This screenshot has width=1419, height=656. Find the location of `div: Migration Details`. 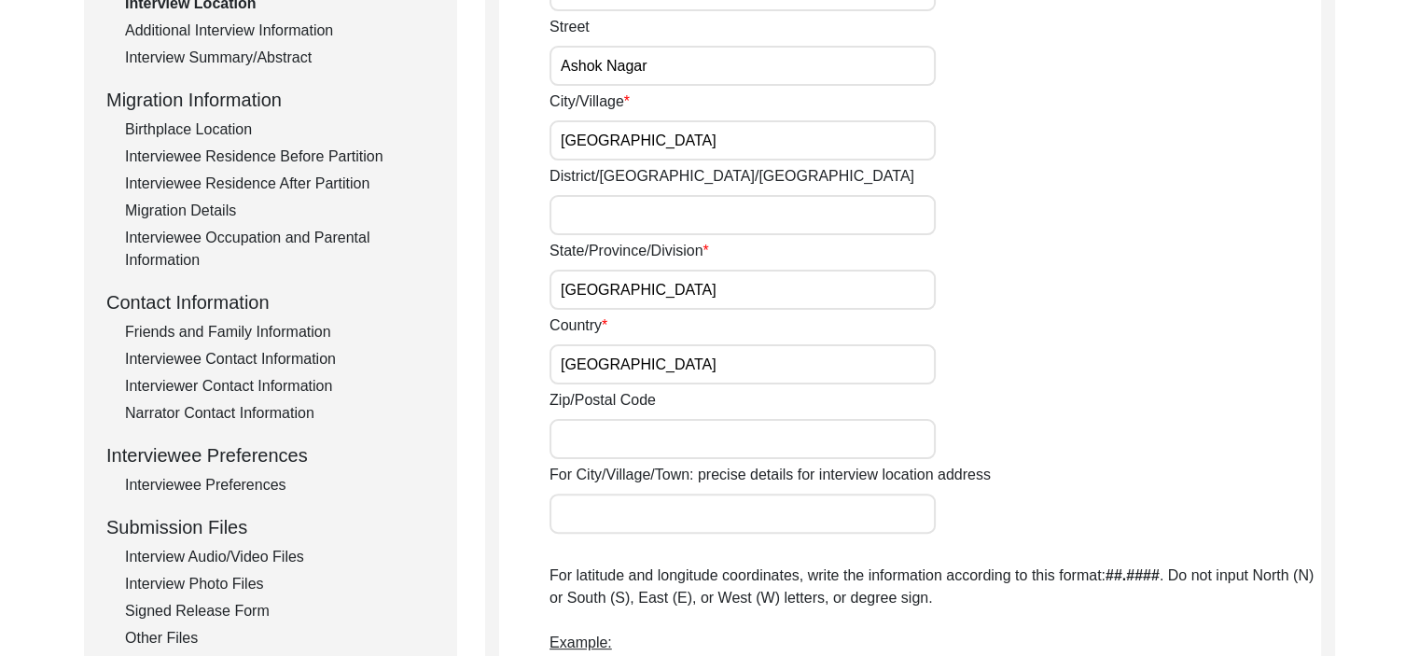

div: Migration Details is located at coordinates (280, 211).